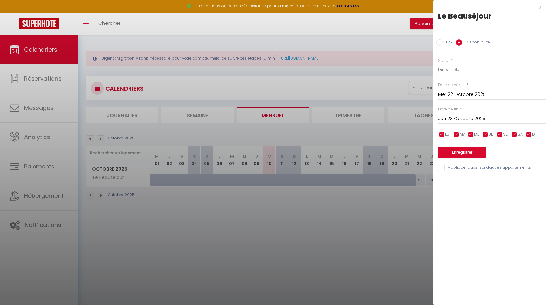 The image size is (546, 305). Describe the element at coordinates (489, 16) in the screenshot. I see `div: Le Beauséjour` at that location.